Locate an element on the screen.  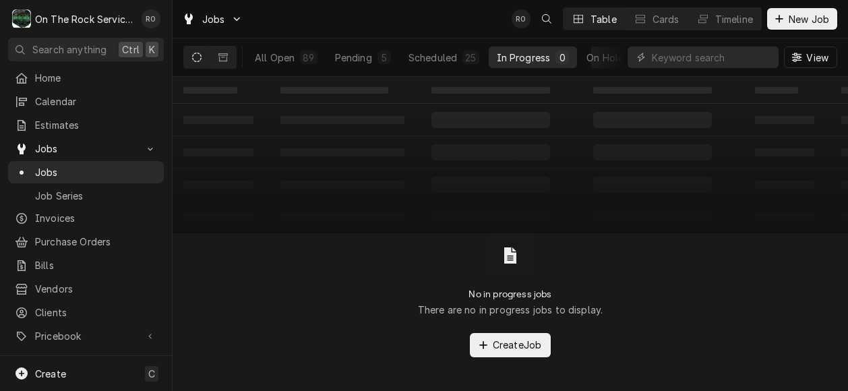
a: Calendar is located at coordinates (86, 101).